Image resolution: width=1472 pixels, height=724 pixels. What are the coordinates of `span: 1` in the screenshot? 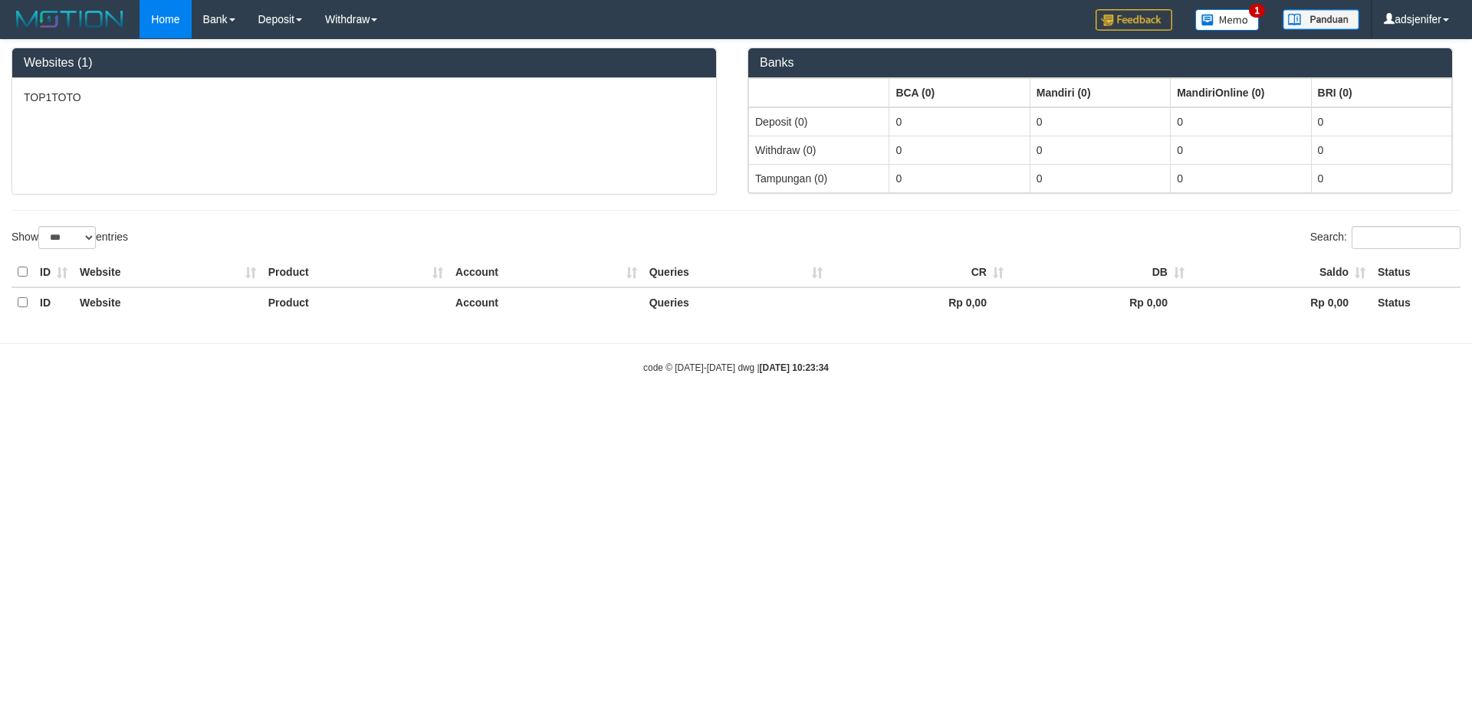 It's located at (1257, 11).